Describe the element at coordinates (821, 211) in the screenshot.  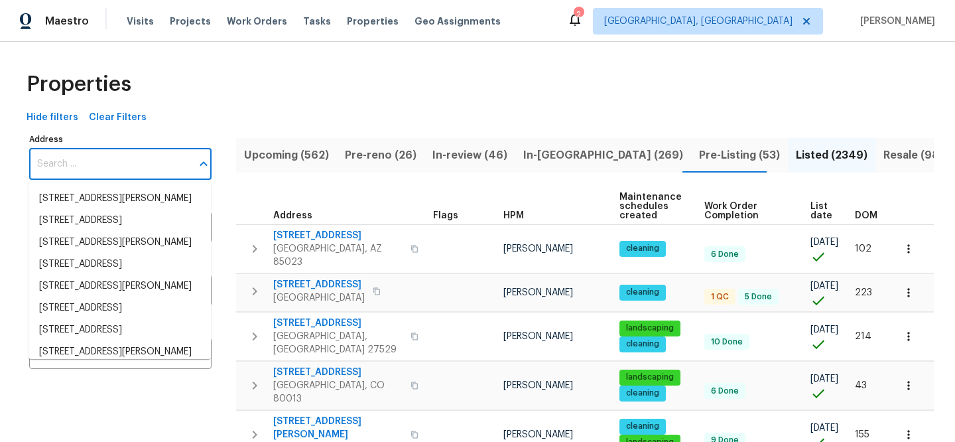
I see `span: List date` at that location.